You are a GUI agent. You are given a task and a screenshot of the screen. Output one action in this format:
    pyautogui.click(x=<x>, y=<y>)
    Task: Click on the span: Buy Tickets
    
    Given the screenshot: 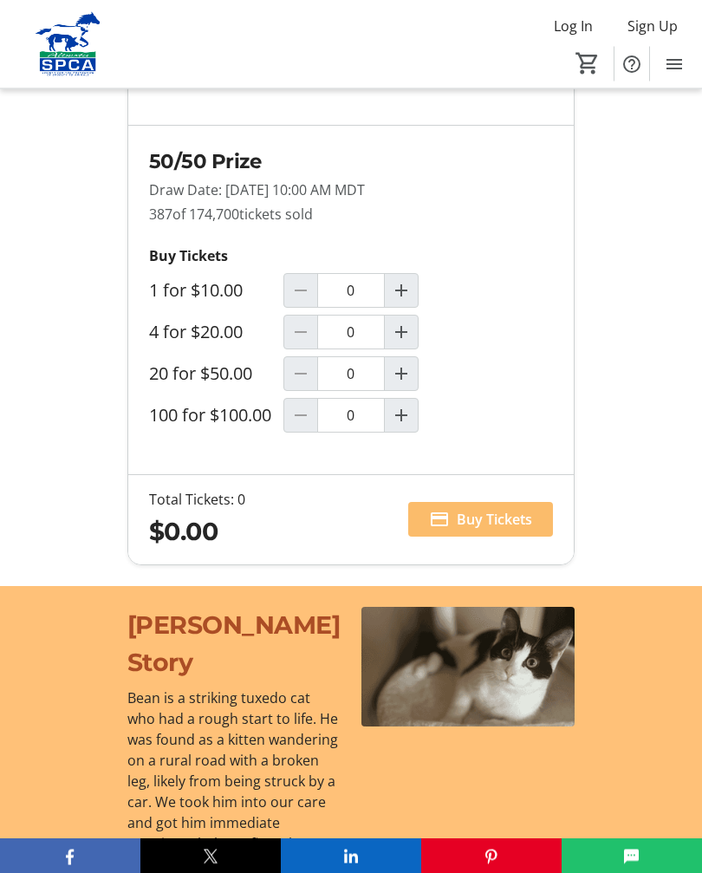 What is the action you would take?
    pyautogui.click(x=494, y=520)
    